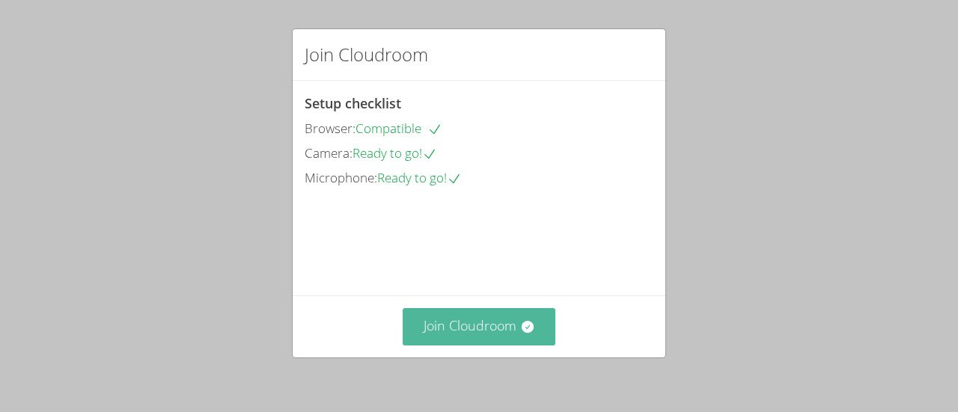 This screenshot has height=412, width=958. What do you see at coordinates (366, 55) in the screenshot?
I see `h2: Join Cloudroom` at bounding box center [366, 55].